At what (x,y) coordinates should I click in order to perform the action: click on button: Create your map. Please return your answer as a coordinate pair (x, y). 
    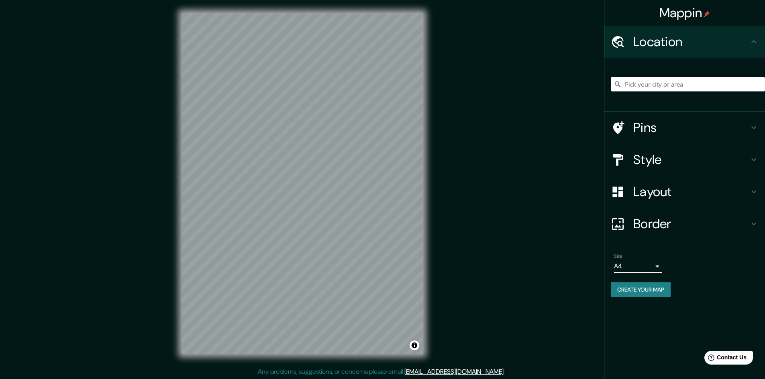
    Looking at the image, I should click on (640, 290).